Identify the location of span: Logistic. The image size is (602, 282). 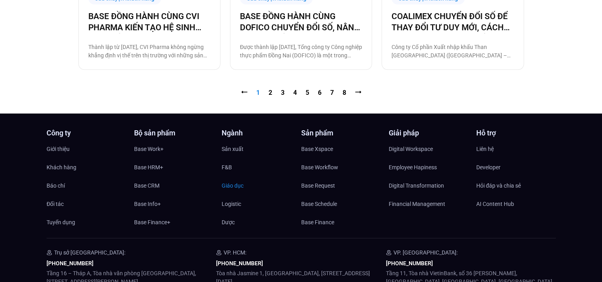
(231, 204).